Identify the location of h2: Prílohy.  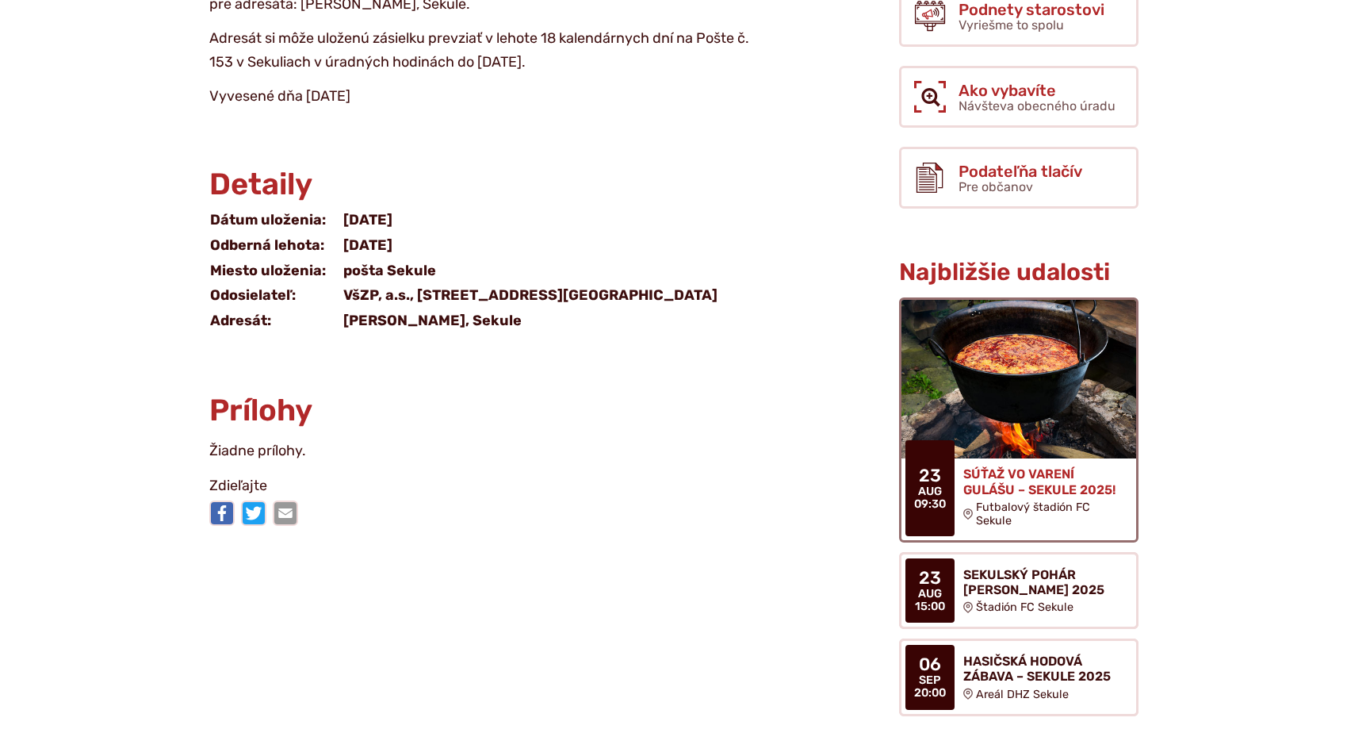
(491, 411).